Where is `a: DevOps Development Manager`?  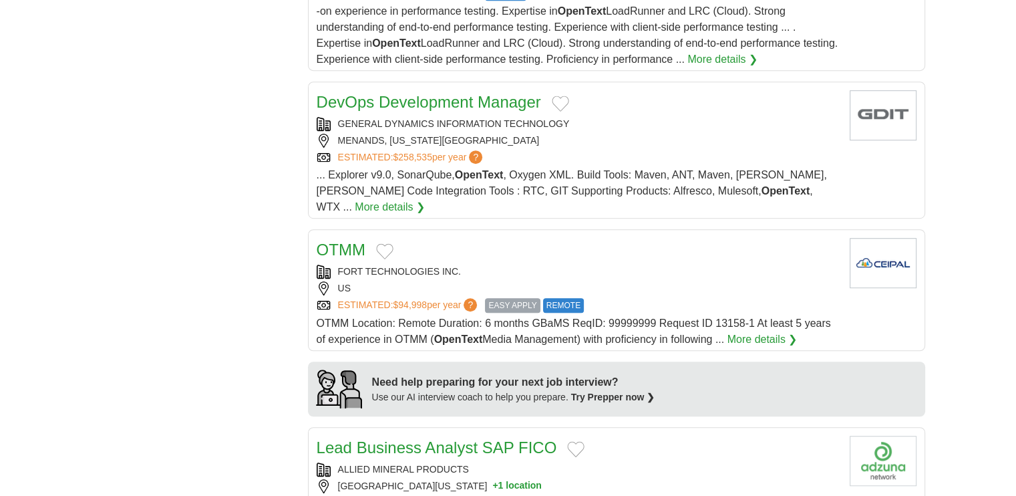
a: DevOps Development Manager is located at coordinates (429, 102).